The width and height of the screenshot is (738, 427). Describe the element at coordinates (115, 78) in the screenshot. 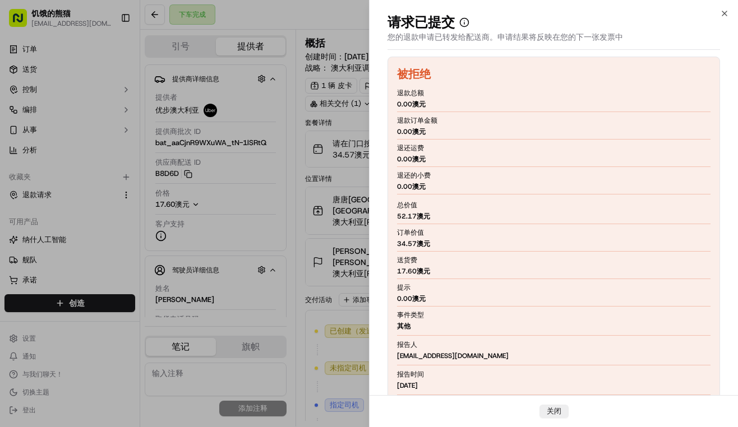

I see `input: 有问题吗？从这里开始输入...` at that location.